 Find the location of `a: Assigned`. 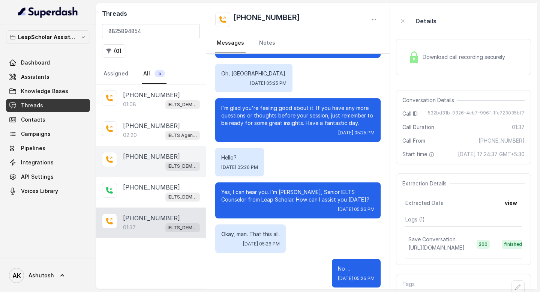

a: Assigned is located at coordinates (116, 74).